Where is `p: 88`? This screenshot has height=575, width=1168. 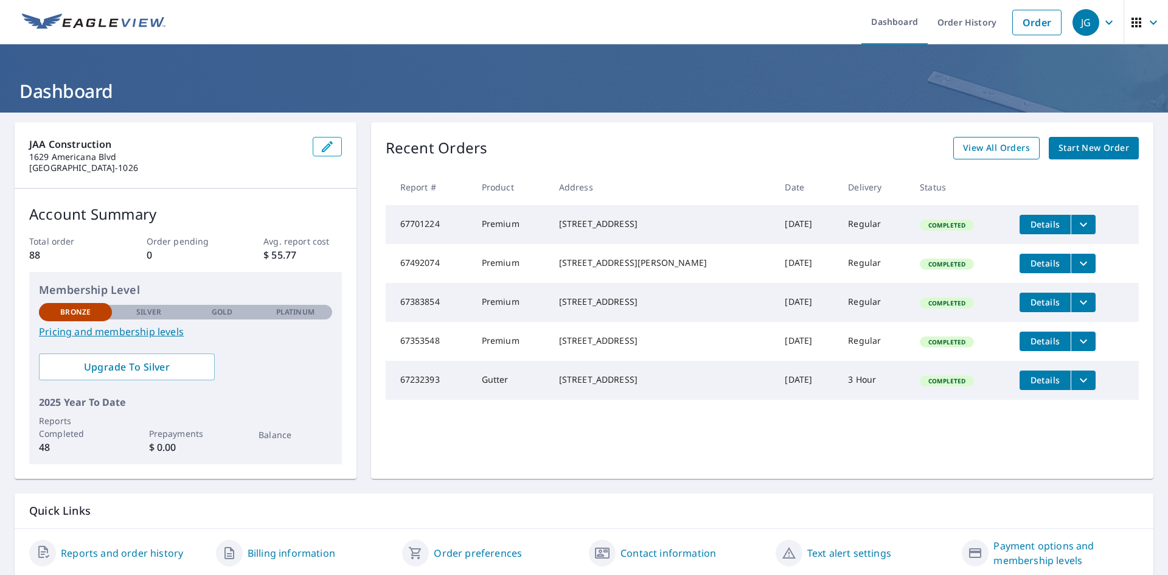 p: 88 is located at coordinates (68, 255).